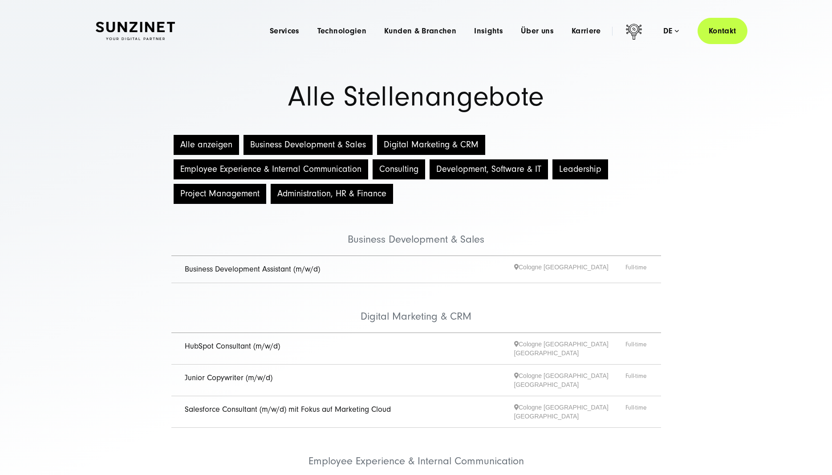  I want to click on a: Karriere, so click(586, 31).